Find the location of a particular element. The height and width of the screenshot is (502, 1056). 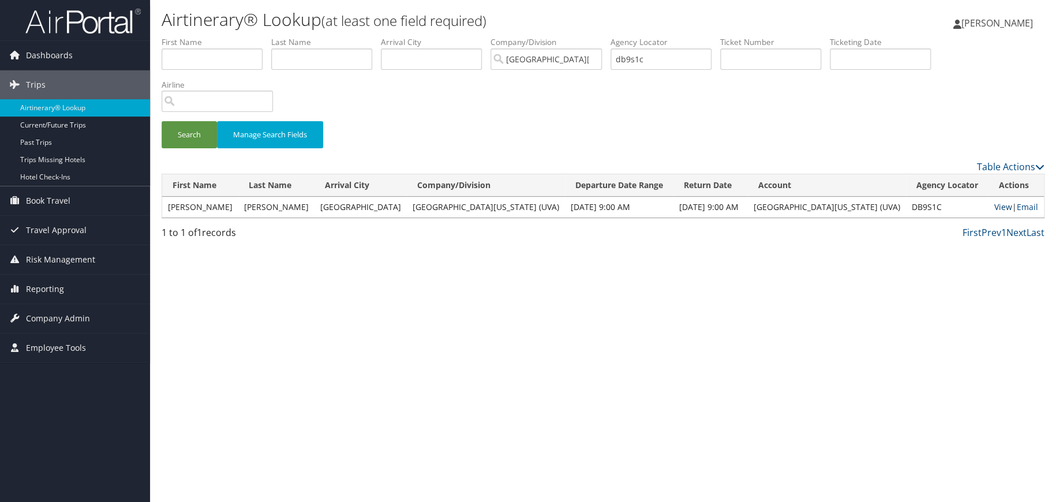

th: First Name: activate to sort column ascending is located at coordinates (200, 185).